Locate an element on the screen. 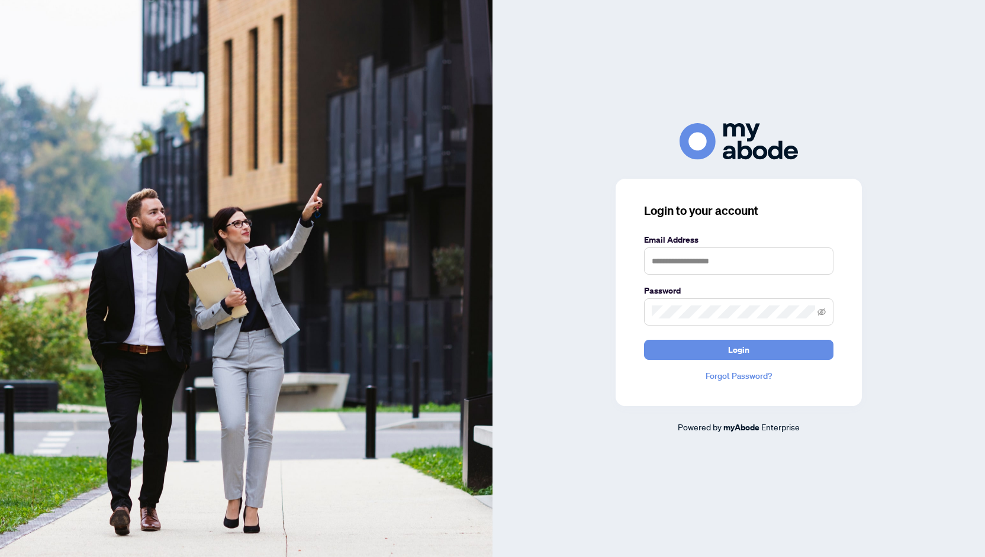 The height and width of the screenshot is (557, 985). label: Password is located at coordinates (739, 291).